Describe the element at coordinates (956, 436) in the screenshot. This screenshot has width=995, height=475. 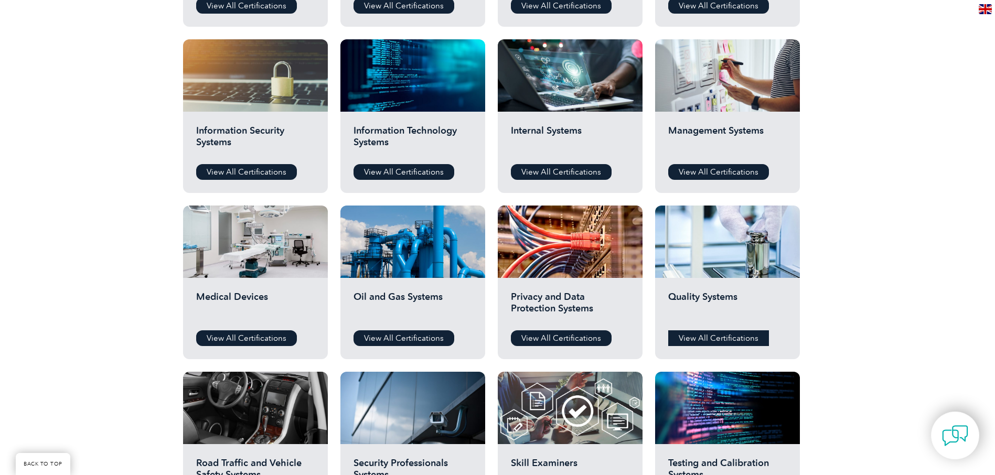
I see `img: contact-chat.png` at that location.